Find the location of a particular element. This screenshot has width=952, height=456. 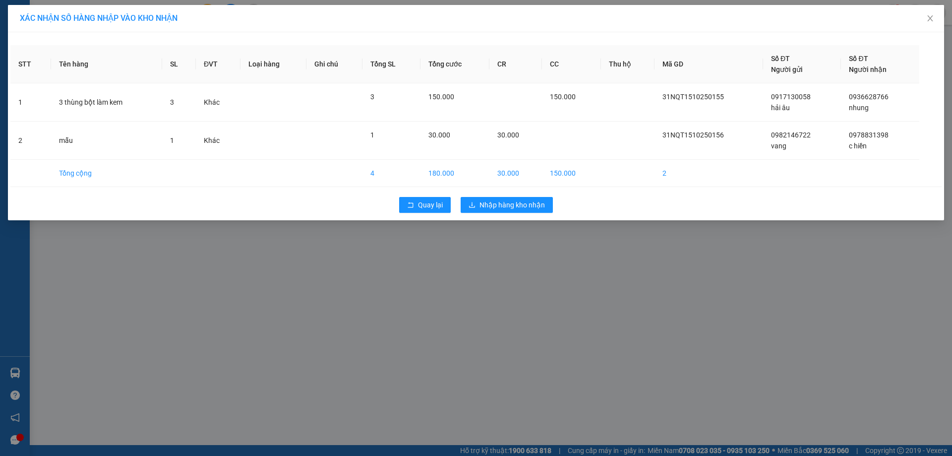

span: vang is located at coordinates (778, 146).